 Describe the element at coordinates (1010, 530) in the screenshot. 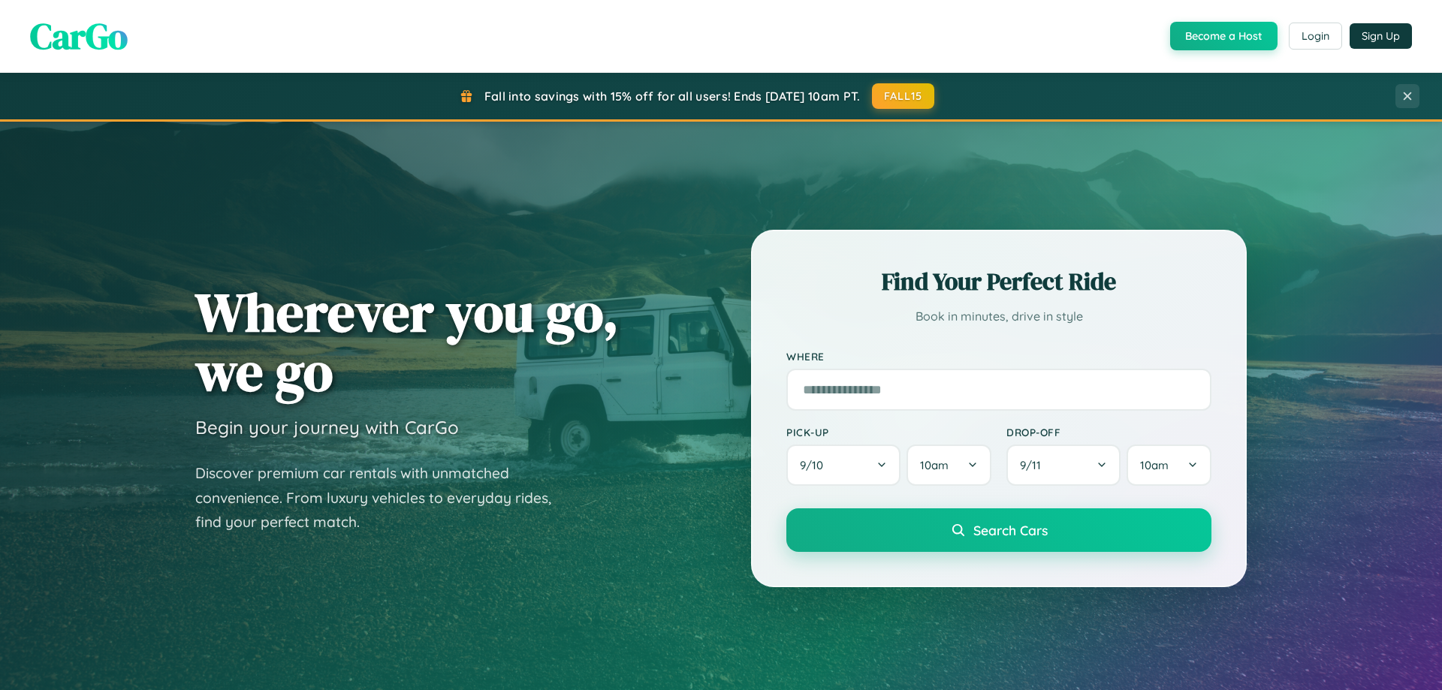

I see `span: Search Cars` at that location.